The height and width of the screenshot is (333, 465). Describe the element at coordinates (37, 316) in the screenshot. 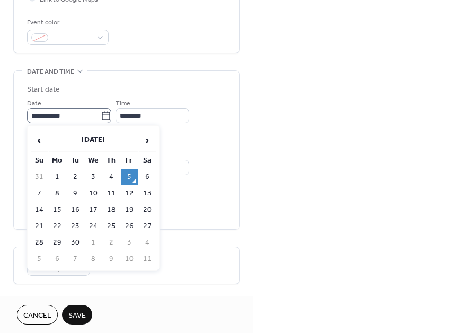

I see `span: Cancel` at that location.